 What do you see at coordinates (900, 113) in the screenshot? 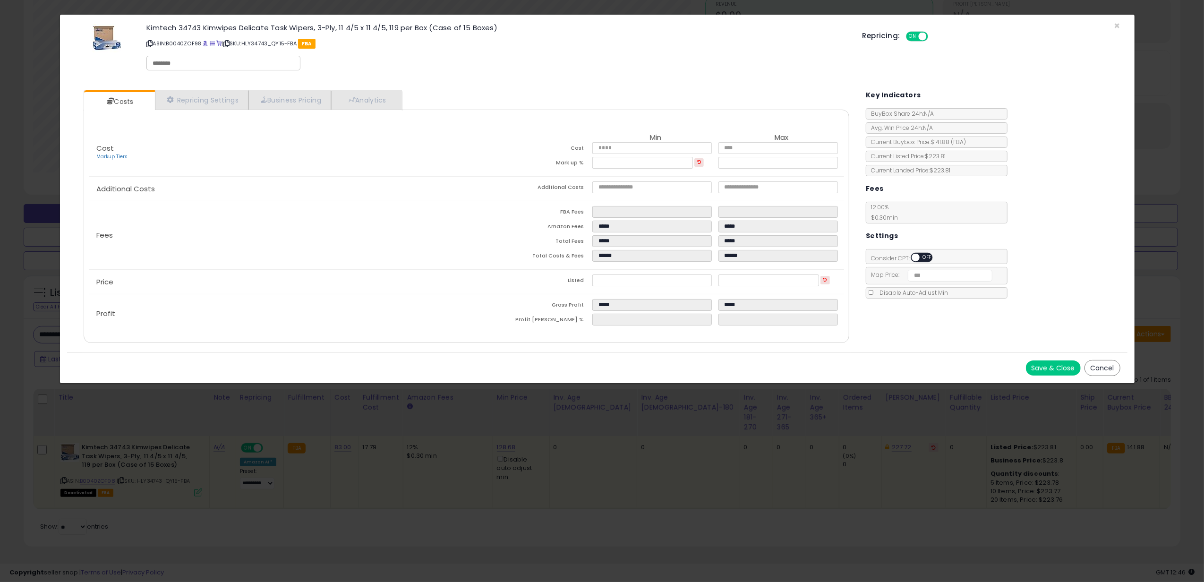
I see `span: BuyBox Share 24h: N/A` at bounding box center [900, 113].